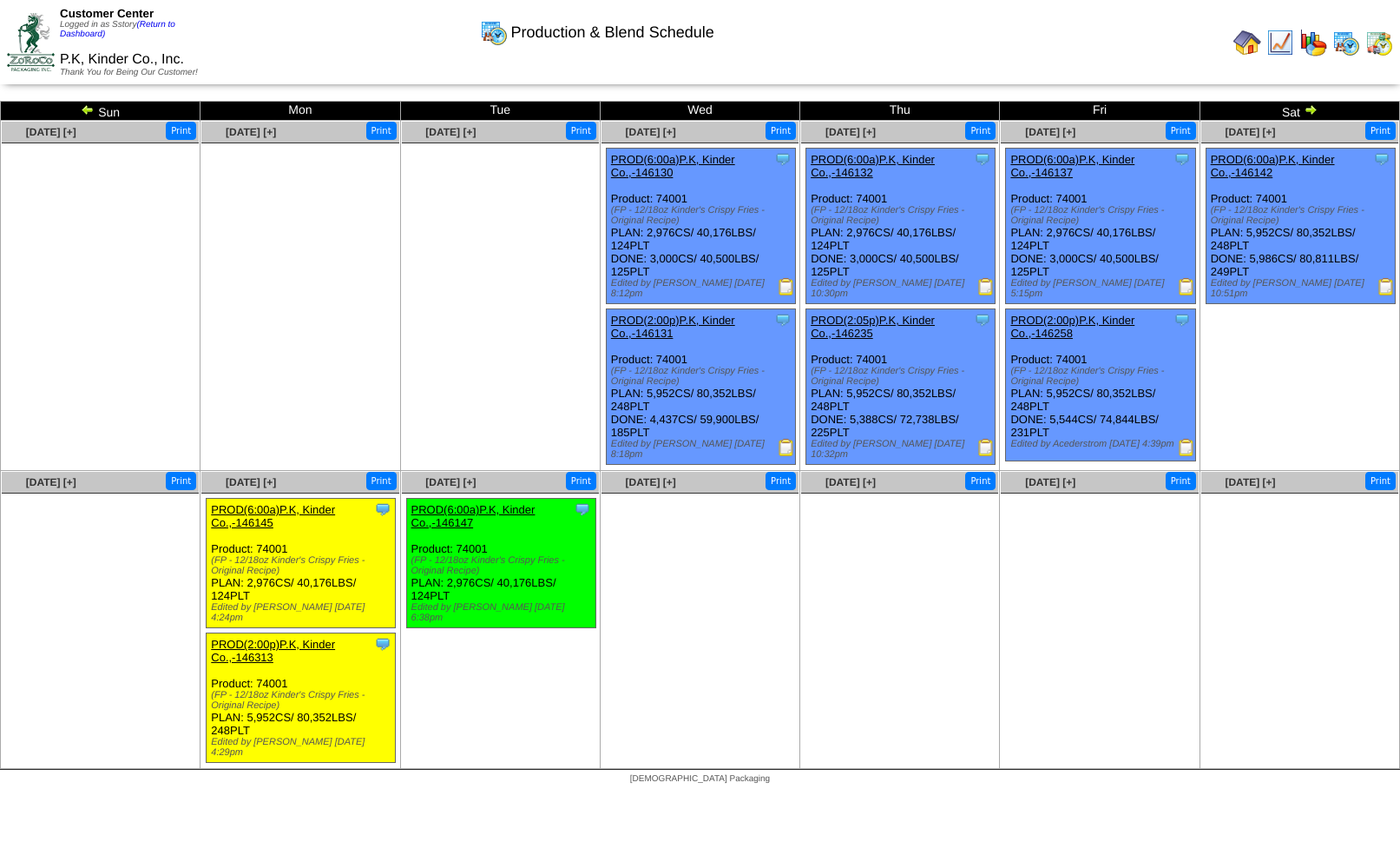  What do you see at coordinates (473, 516) in the screenshot?
I see `a: PROD(6:00a)P.K, Kinder Co.,-146147` at bounding box center [473, 516].